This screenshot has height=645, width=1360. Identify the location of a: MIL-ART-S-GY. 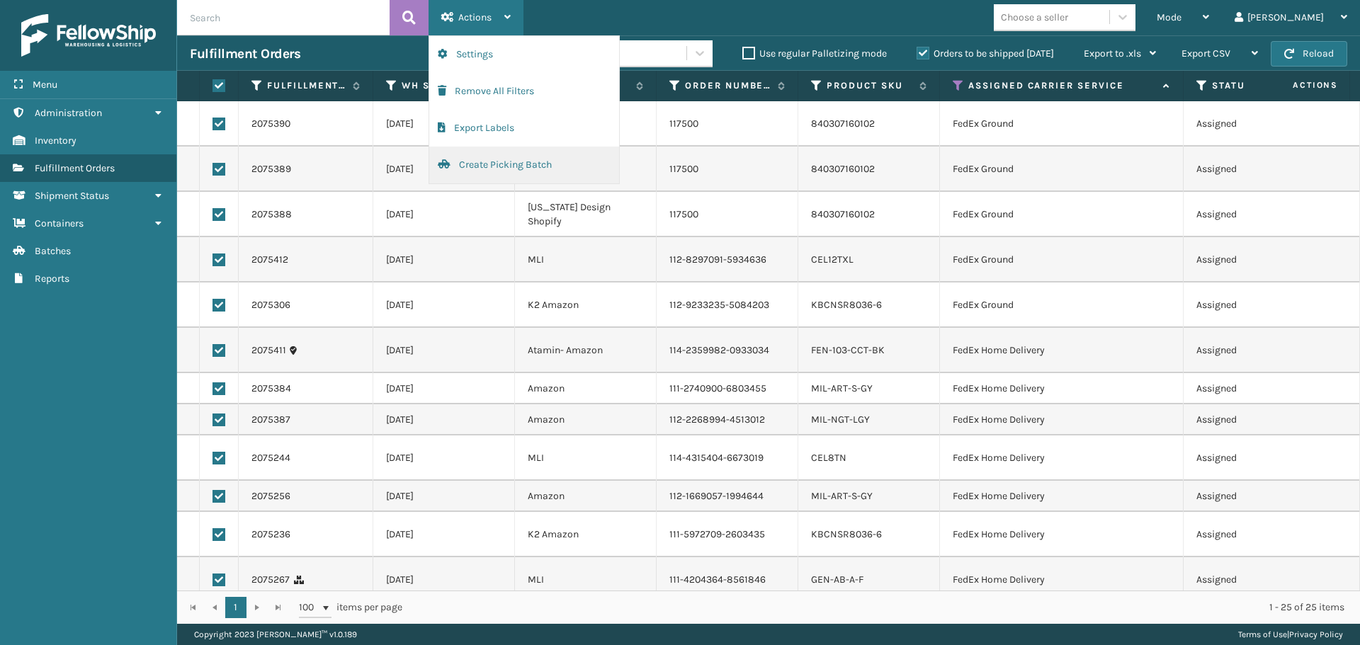
(841, 496).